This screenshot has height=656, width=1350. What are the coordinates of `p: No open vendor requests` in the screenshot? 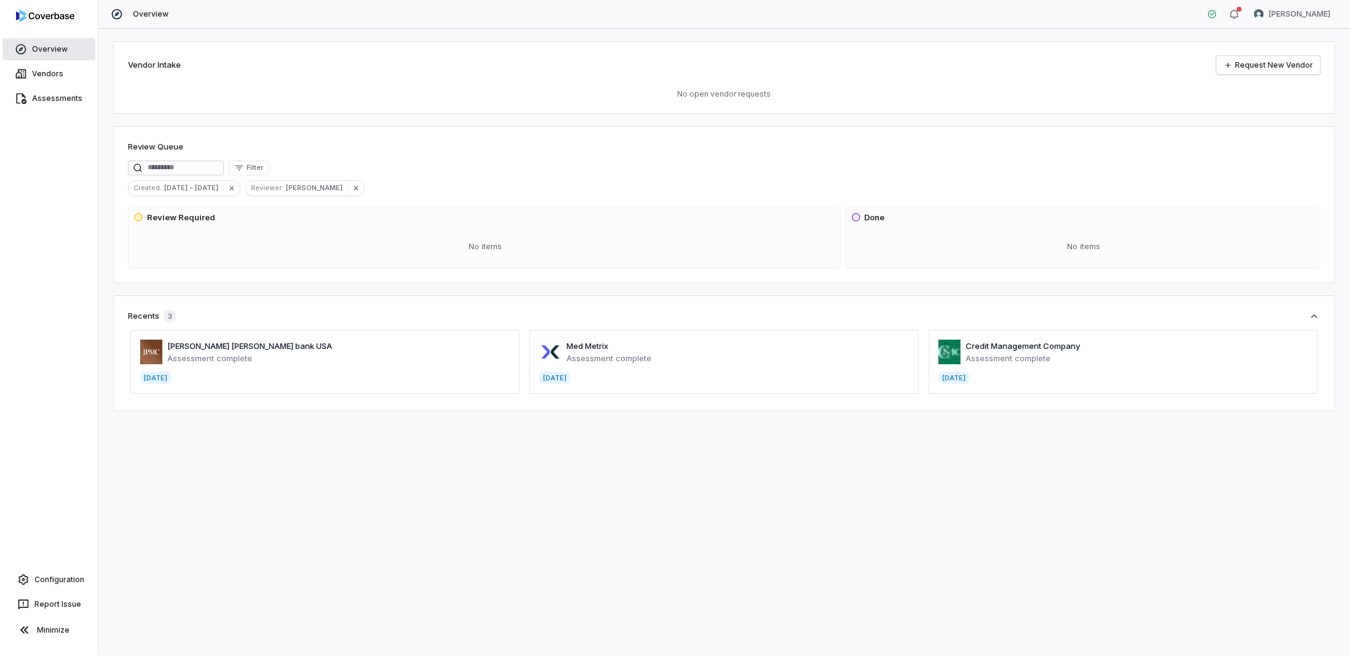 It's located at (724, 94).